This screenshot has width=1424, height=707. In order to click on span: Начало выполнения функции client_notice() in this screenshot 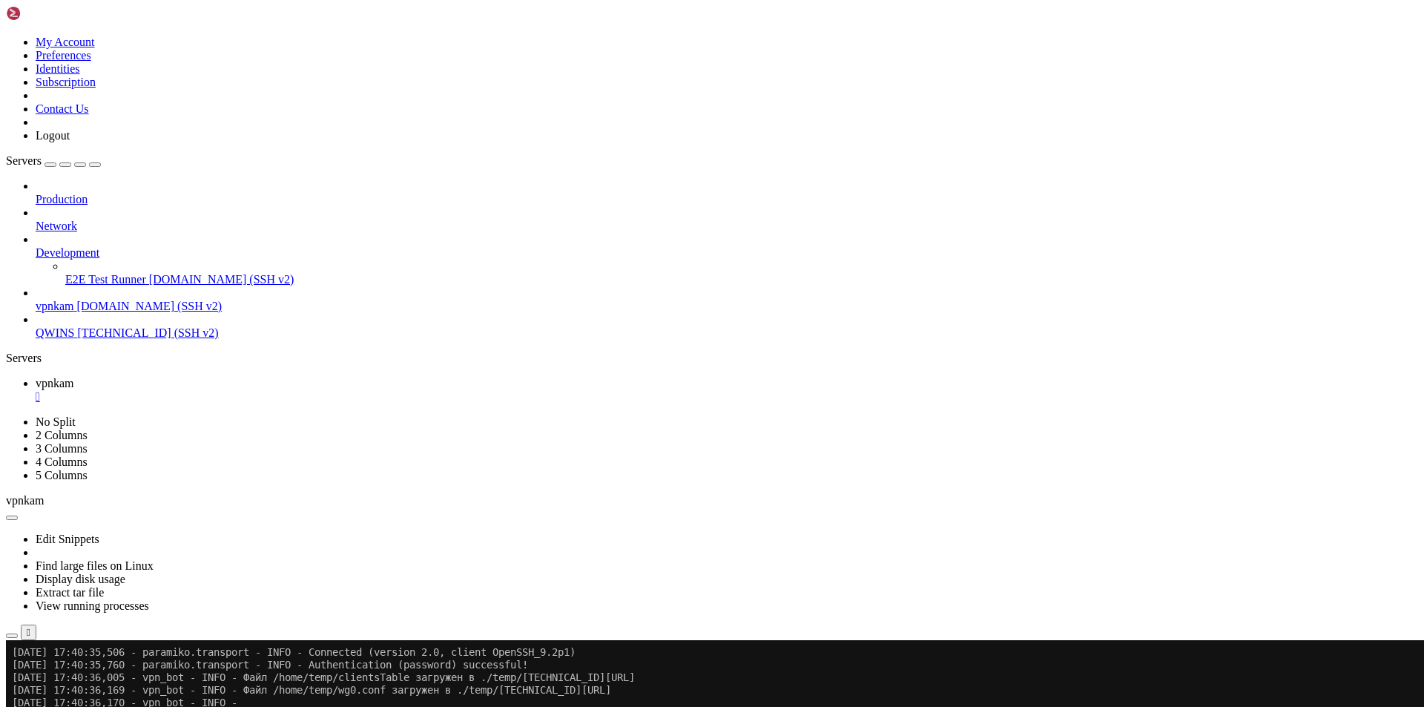, I will do `click(128, 201)`.